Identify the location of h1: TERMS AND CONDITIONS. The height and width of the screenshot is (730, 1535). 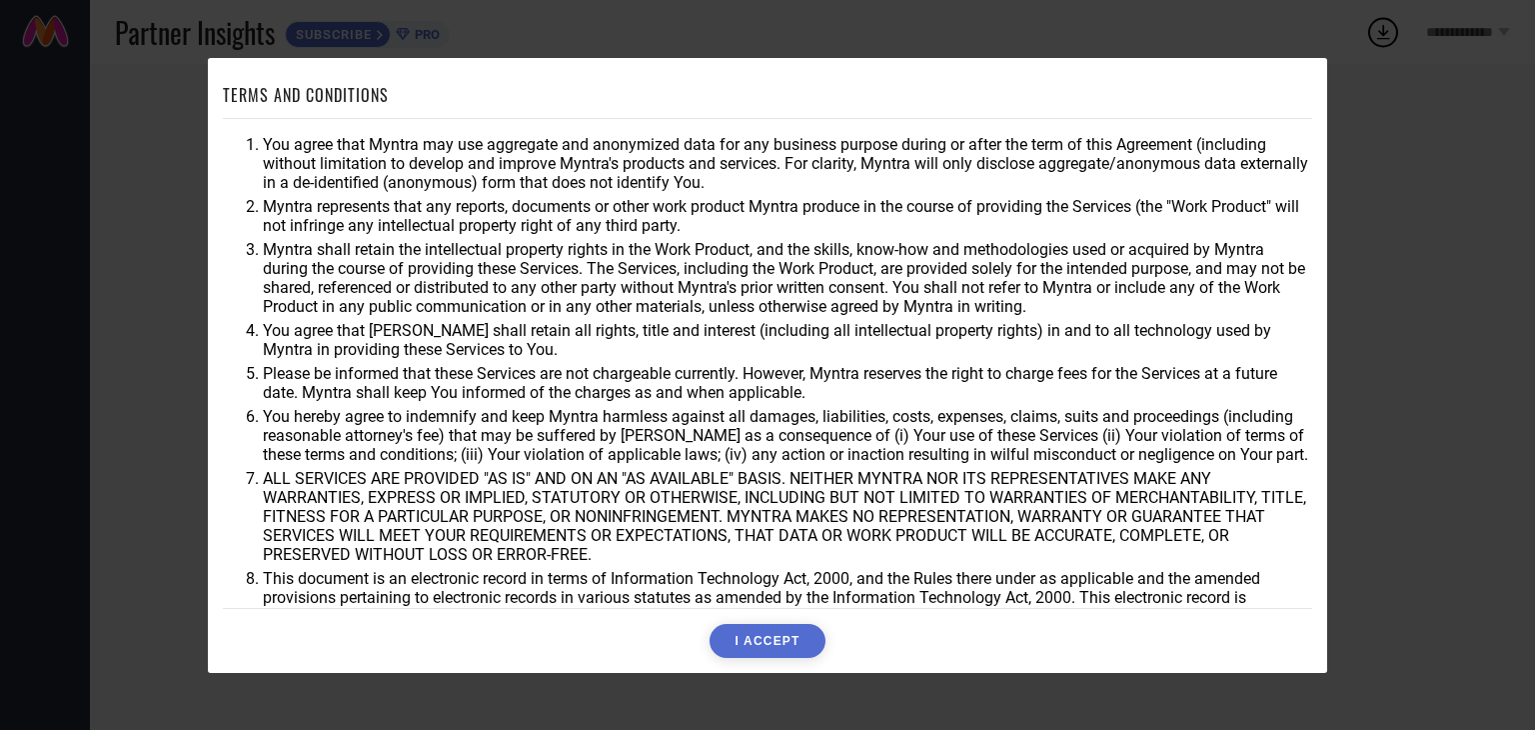
(306, 95).